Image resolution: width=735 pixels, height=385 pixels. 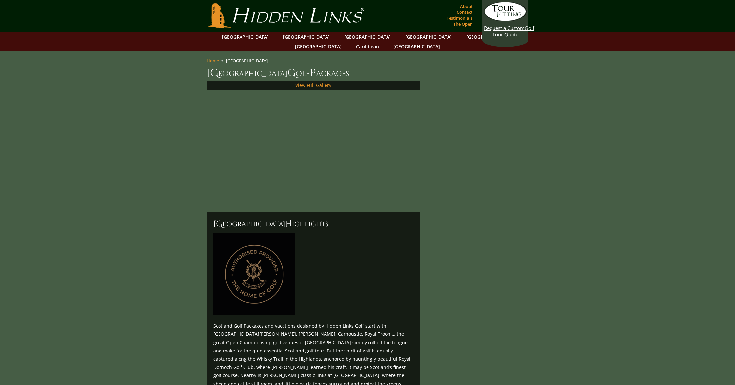 I want to click on a: Testimonials, so click(x=459, y=18).